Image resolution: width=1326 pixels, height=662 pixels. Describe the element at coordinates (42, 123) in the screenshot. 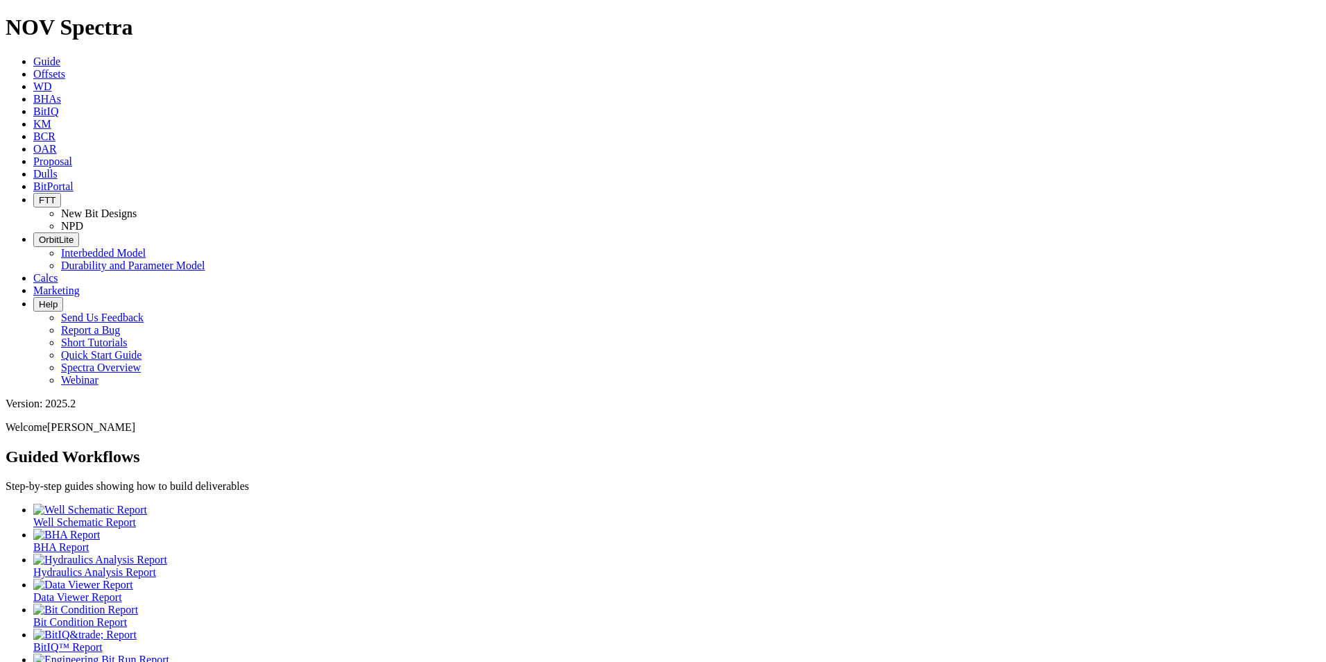

I see `span: KM` at that location.